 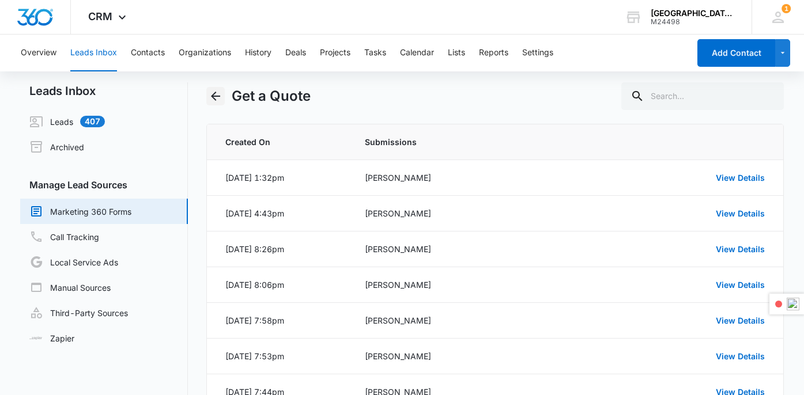 What do you see at coordinates (692, 13) in the screenshot?
I see `div: account name` at bounding box center [692, 13].